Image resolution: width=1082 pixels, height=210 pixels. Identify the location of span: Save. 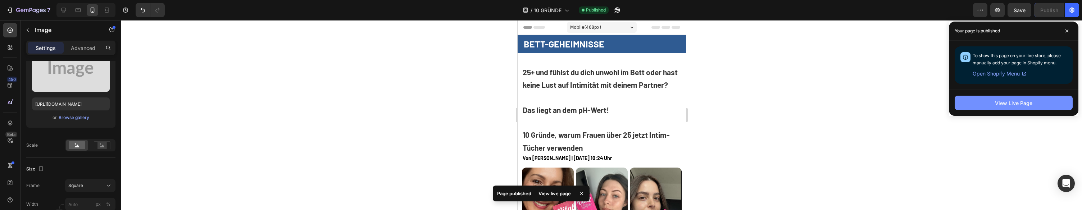
(1019, 10).